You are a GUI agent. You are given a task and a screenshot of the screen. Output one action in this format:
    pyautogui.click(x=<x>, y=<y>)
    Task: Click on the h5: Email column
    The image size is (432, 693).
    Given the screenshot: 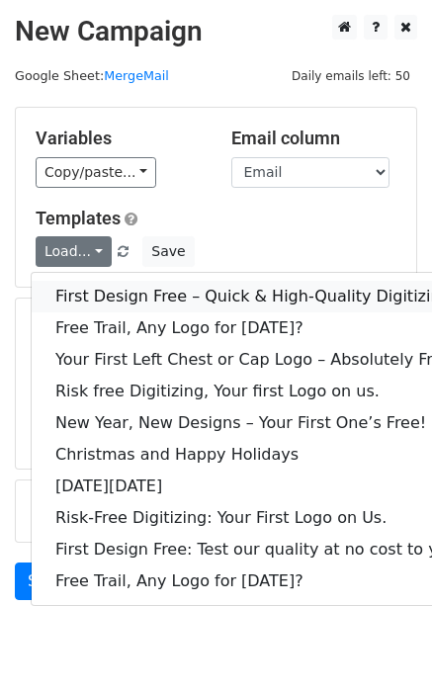 What is the action you would take?
    pyautogui.click(x=314, y=138)
    